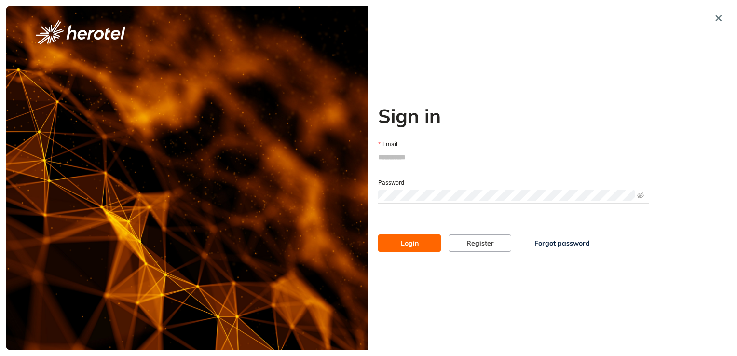 This screenshot has height=356, width=737. I want to click on button: Register, so click(480, 243).